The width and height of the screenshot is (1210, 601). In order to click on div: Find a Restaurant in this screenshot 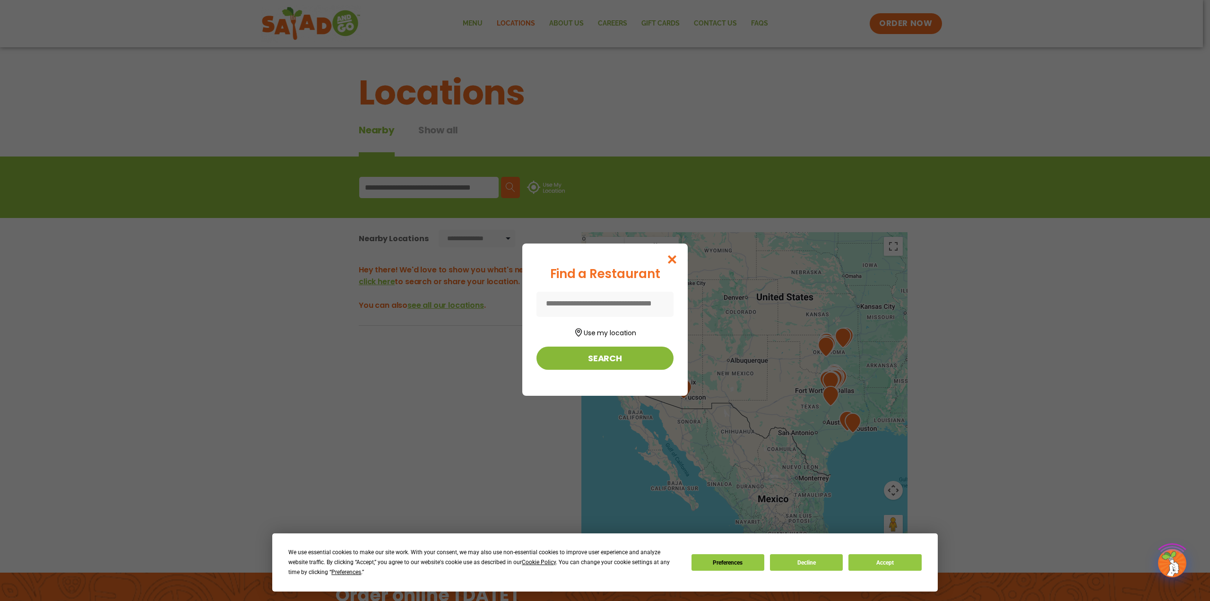, I will do `click(605, 274)`.